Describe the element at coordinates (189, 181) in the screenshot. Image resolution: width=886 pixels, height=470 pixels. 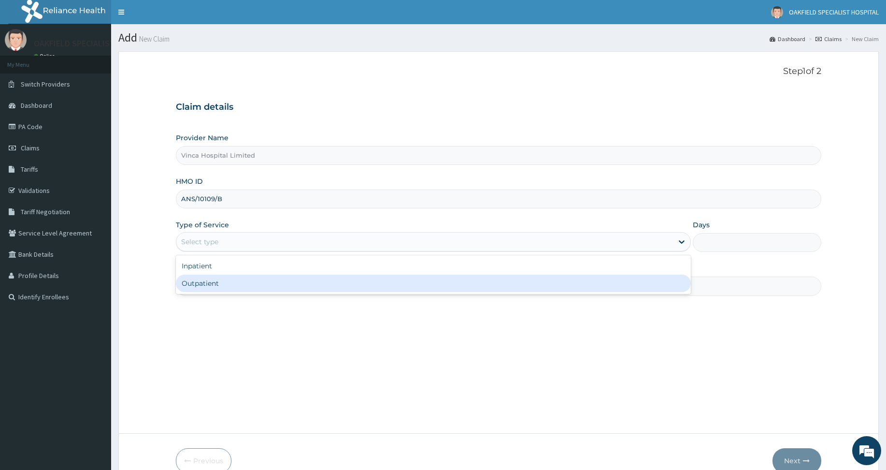
I see `label: HMO ID` at that location.